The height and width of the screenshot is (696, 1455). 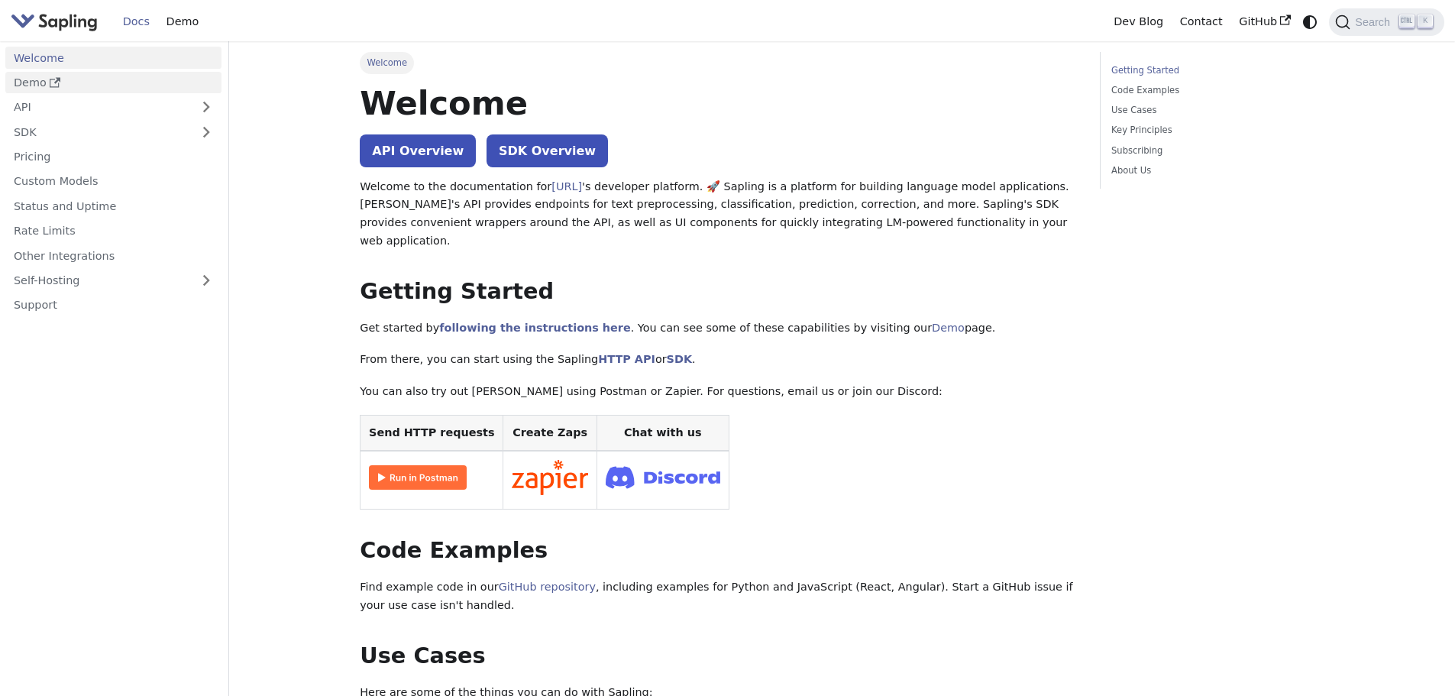 I want to click on a: Welcome, so click(x=113, y=57).